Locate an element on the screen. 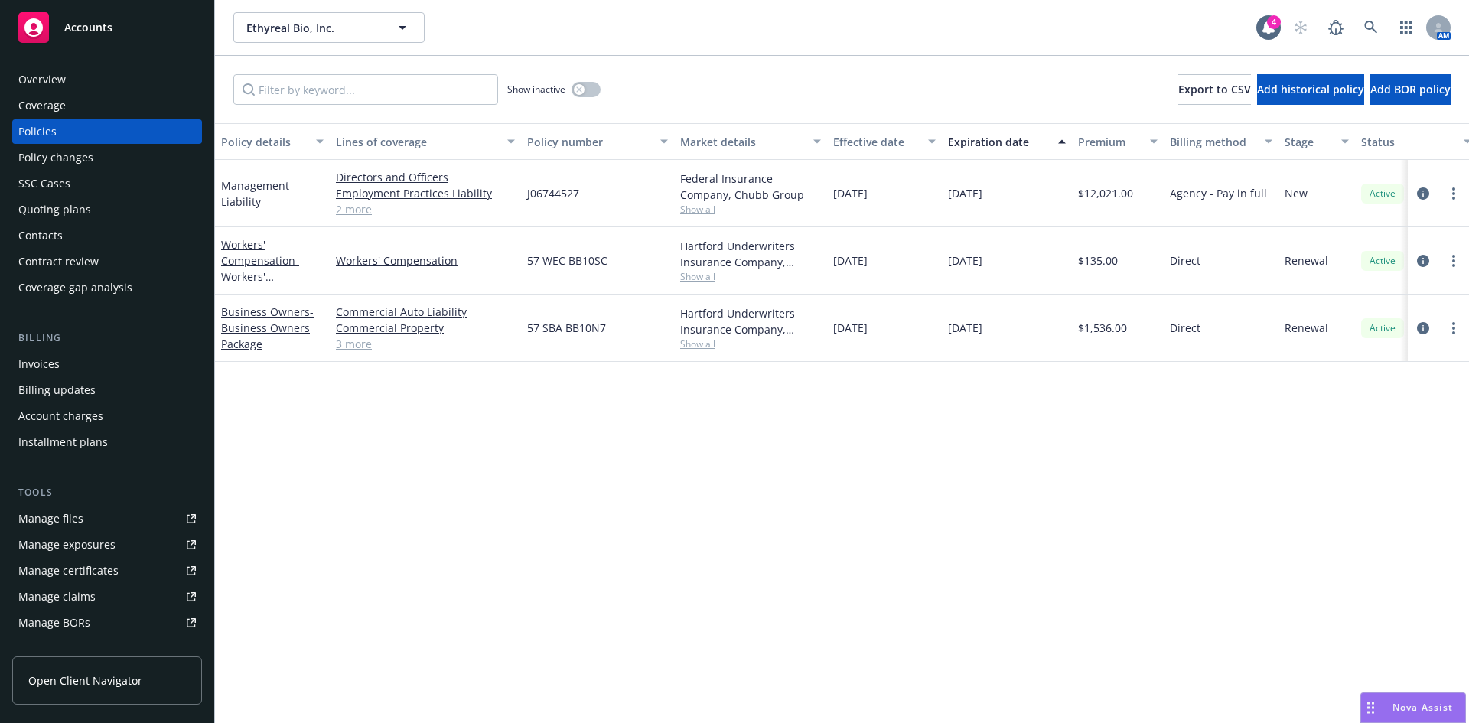 The width and height of the screenshot is (1469, 723). a: Overview is located at coordinates (107, 80).